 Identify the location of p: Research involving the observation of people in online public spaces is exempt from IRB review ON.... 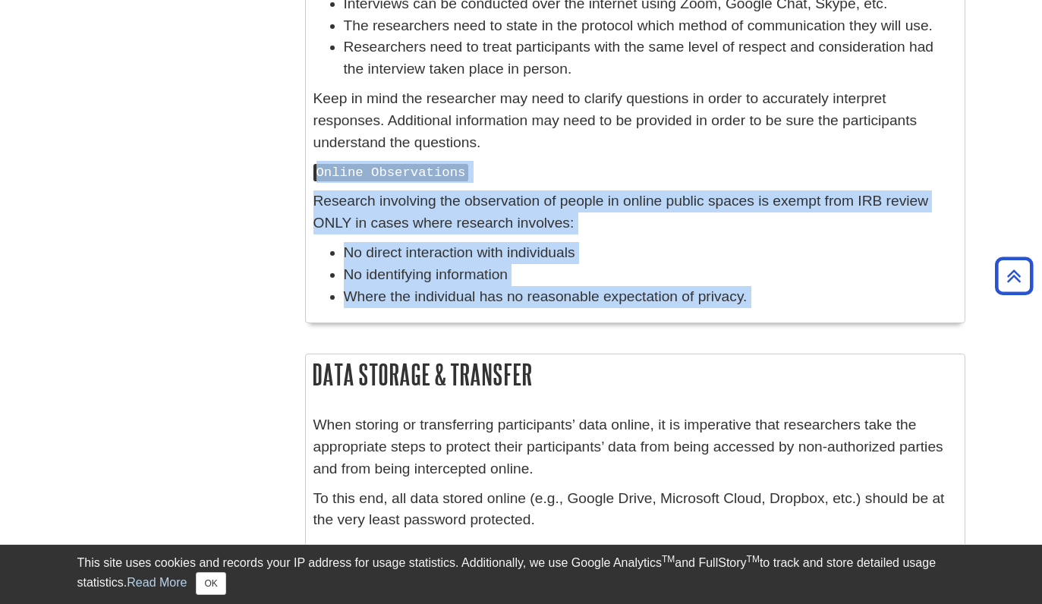
(635, 213).